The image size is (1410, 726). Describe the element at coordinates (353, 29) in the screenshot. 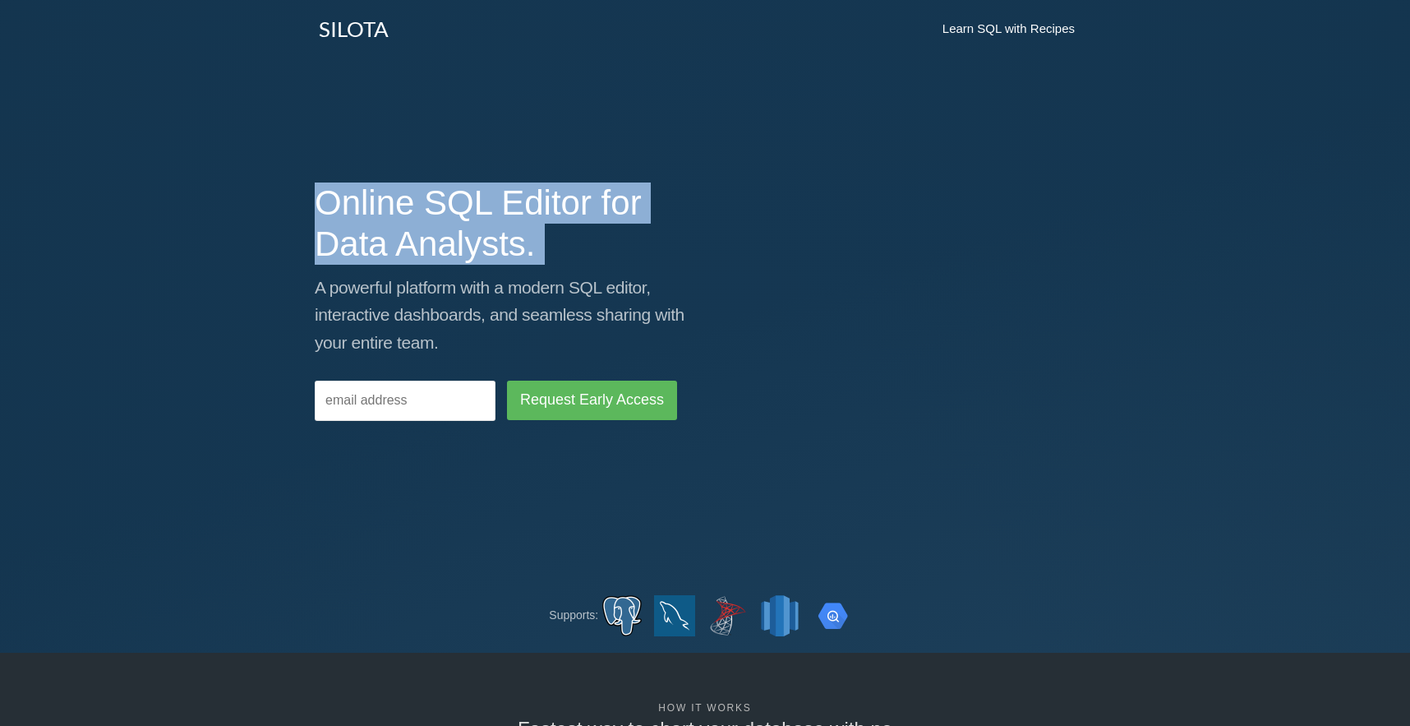

I see `a: SILOTA` at that location.